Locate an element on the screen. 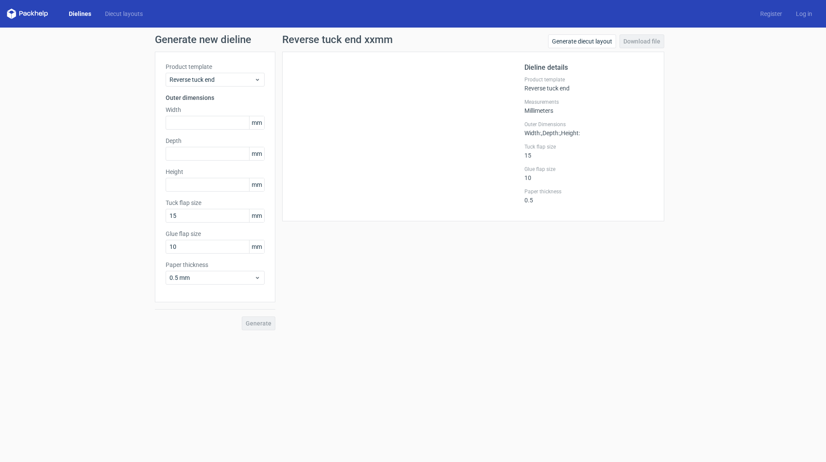 This screenshot has width=826, height=462. a: Diecut layouts is located at coordinates (124, 14).